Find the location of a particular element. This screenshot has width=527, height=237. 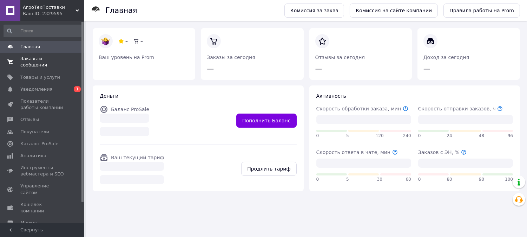

span: 100 is located at coordinates (509, 179).